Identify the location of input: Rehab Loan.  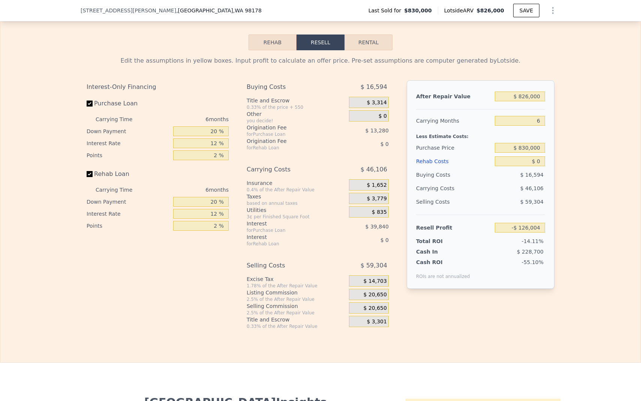
(90, 174).